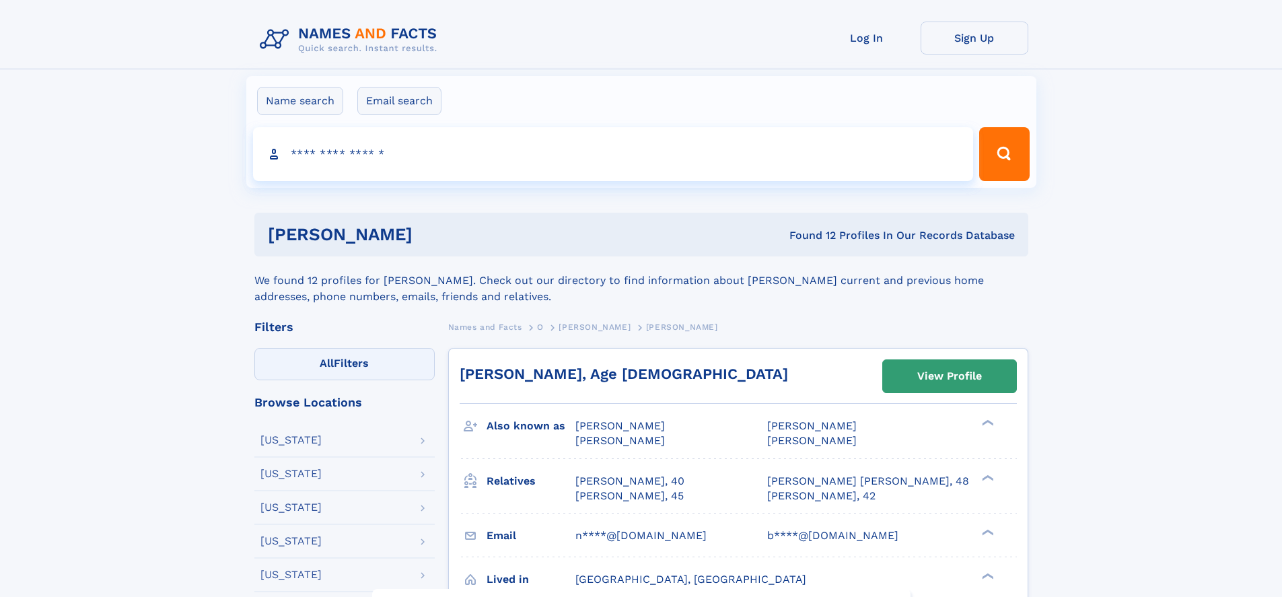  Describe the element at coordinates (399, 101) in the screenshot. I see `label: Email search` at that location.